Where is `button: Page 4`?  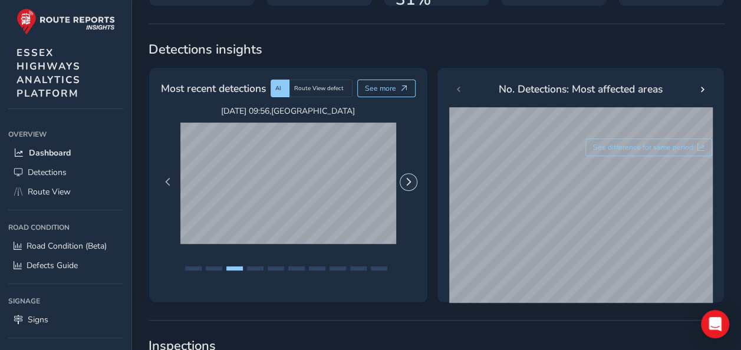
button: Page 4 is located at coordinates (255, 268).